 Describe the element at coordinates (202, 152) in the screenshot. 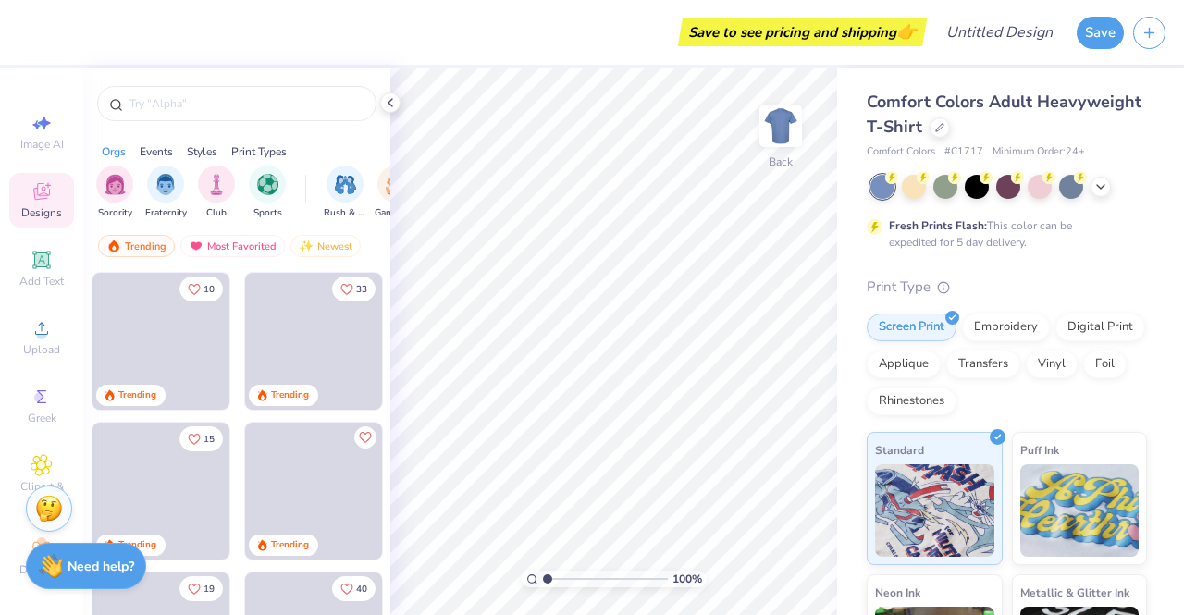

I see `div: Styles` at that location.